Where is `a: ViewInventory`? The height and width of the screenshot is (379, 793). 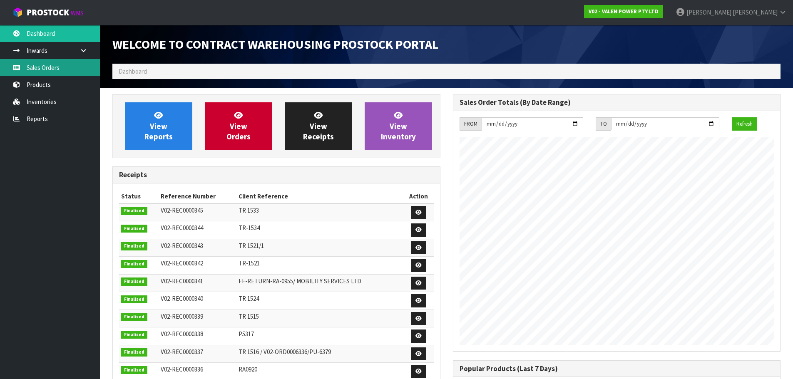 a: ViewInventory is located at coordinates (398, 126).